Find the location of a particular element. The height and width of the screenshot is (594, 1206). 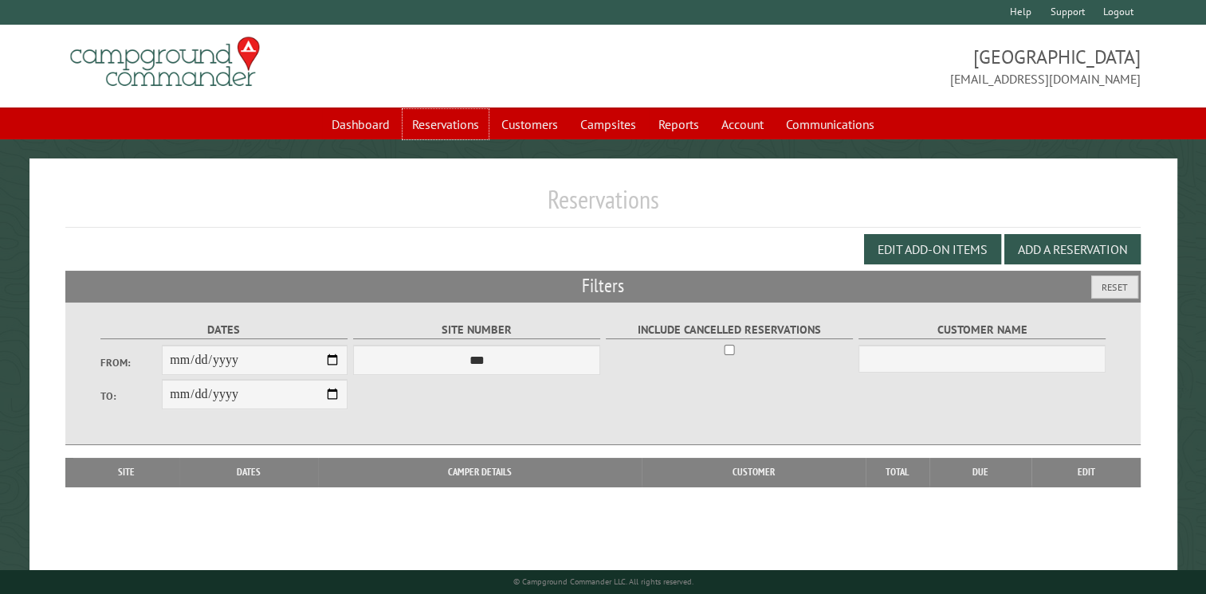

label: Dates is located at coordinates (224, 330).